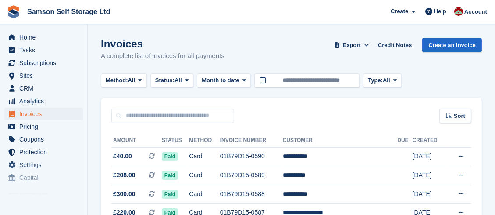 The width and height of the screenshot is (495, 215). Describe the element at coordinates (376, 80) in the screenshot. I see `span: Type:` at that location.